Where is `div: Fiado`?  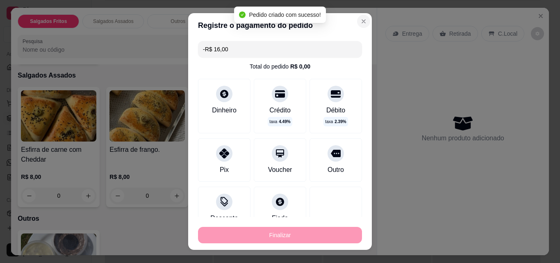 div: Fiado is located at coordinates (280, 218).